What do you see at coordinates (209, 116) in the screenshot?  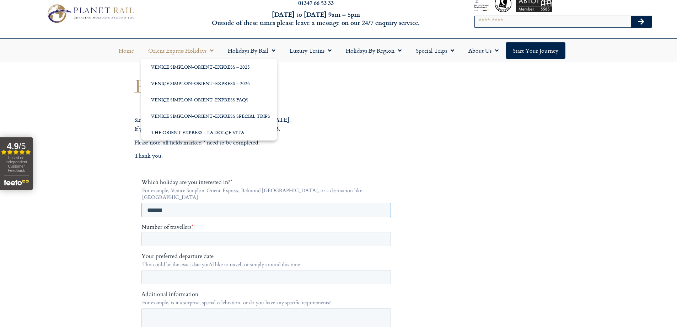 I see `a: Venice Simplon-Orient-Express Special Trips` at bounding box center [209, 116].